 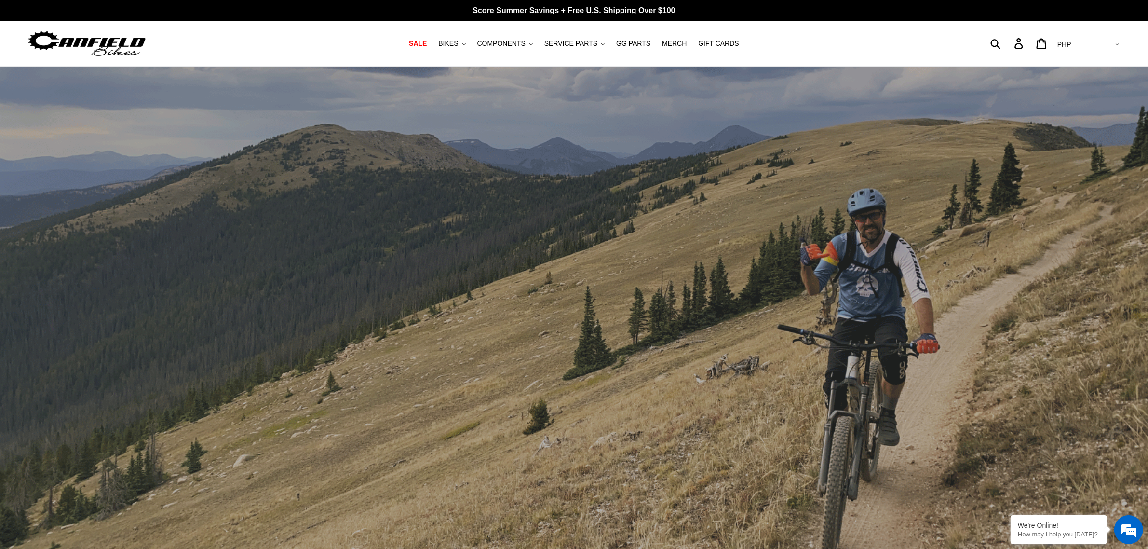 What do you see at coordinates (674, 43) in the screenshot?
I see `span: MERCH` at bounding box center [674, 43].